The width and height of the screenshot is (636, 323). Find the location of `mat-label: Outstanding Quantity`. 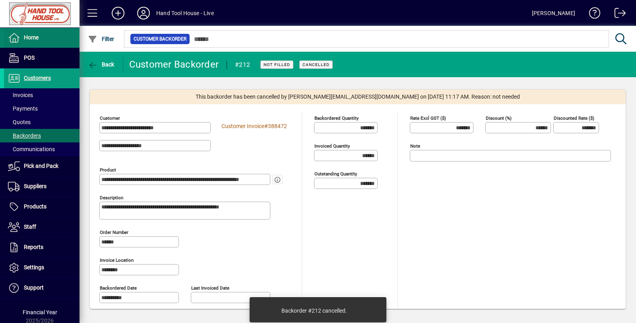

mat-label: Outstanding Quantity is located at coordinates (335, 174).